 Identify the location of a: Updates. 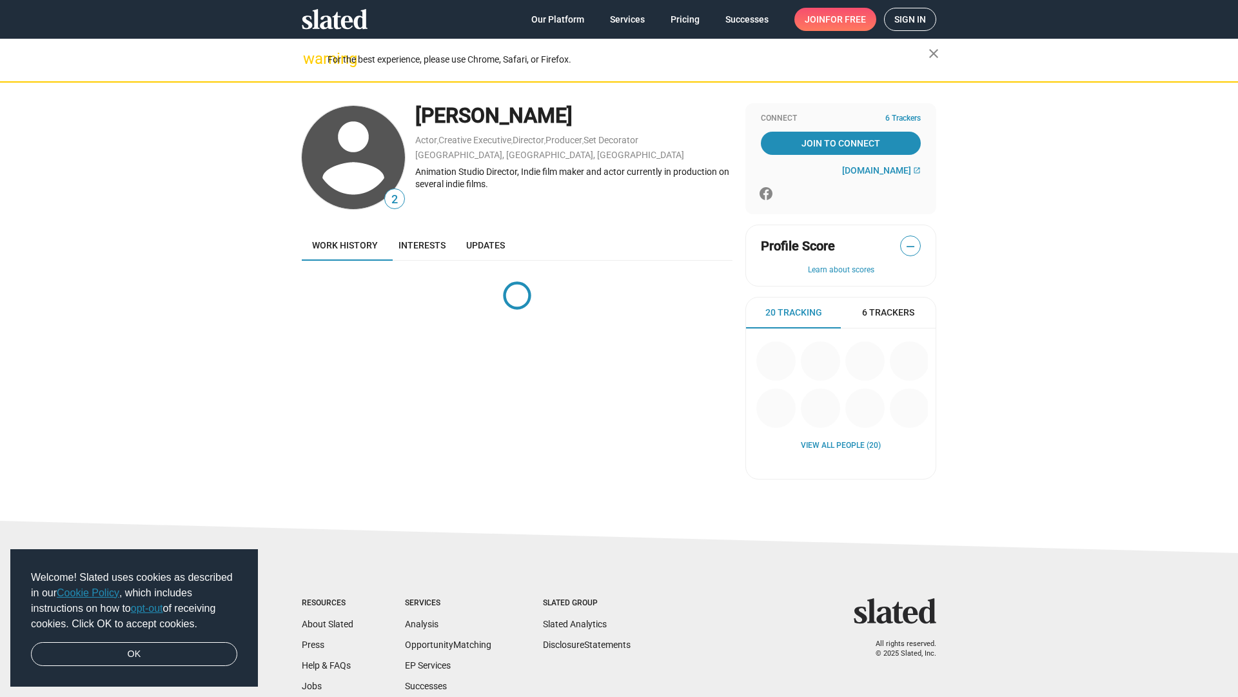
(486, 245).